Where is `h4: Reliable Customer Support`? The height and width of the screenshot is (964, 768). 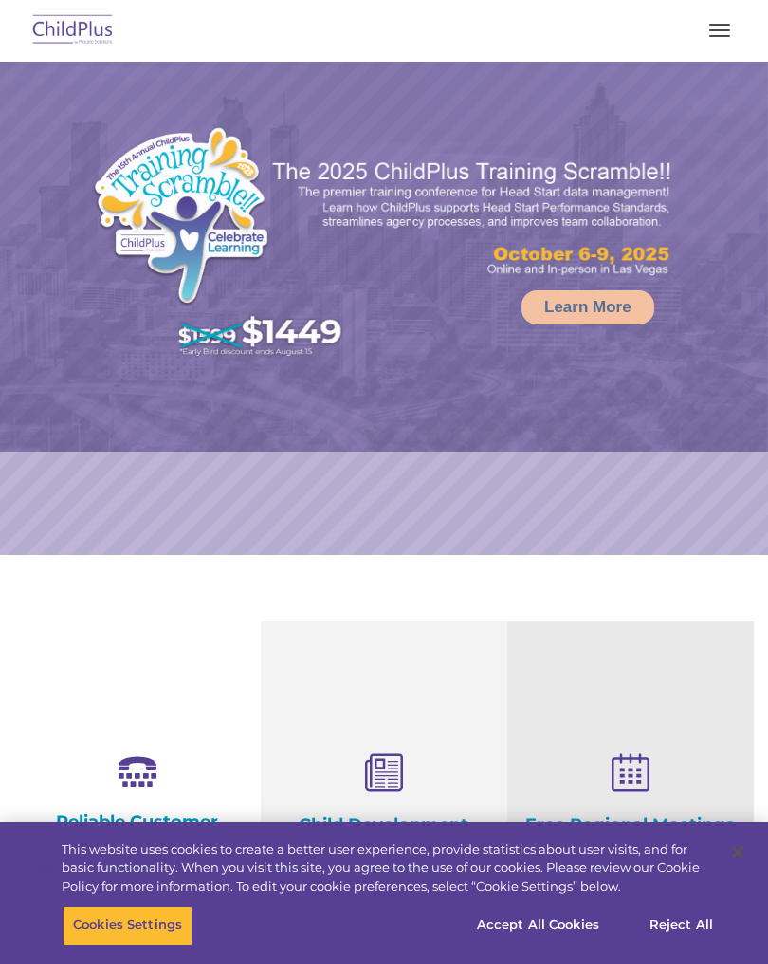
h4: Reliable Customer Support is located at coordinates (138, 832).